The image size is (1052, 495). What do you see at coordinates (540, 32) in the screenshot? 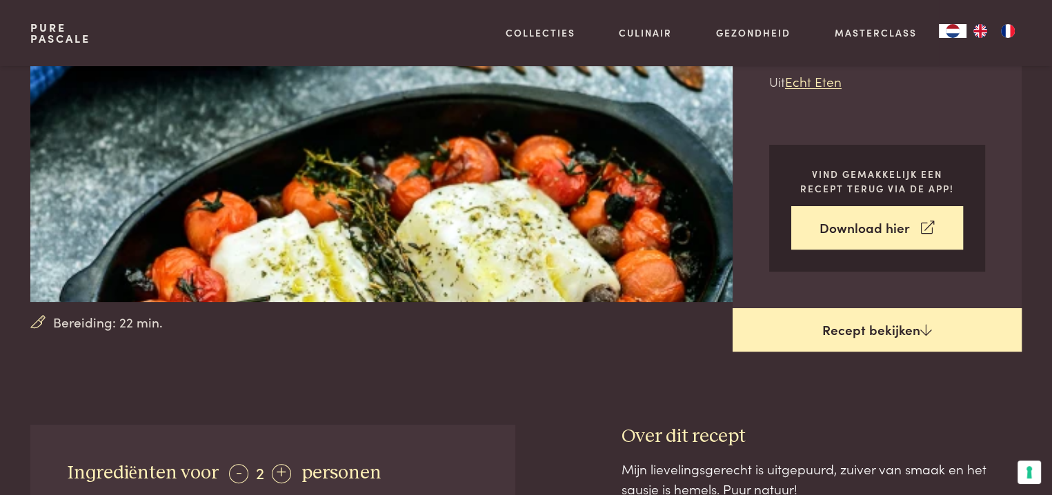
I see `a: Collecties` at bounding box center [540, 32].